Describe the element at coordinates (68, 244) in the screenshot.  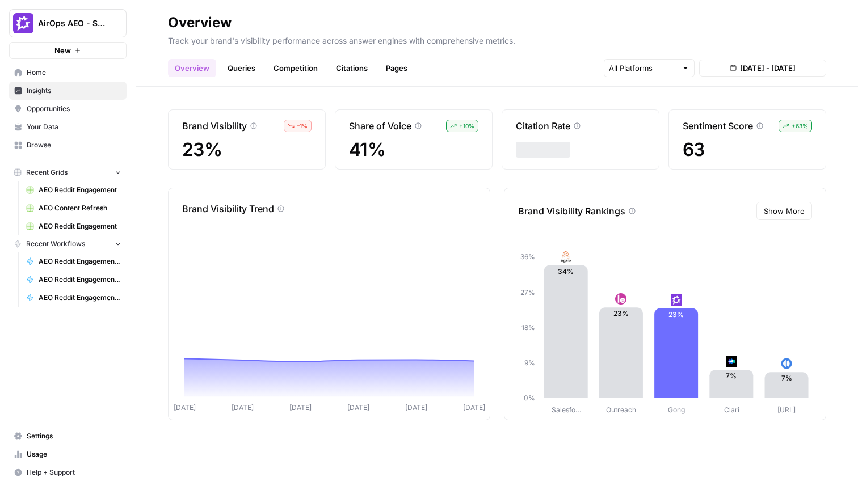
I see `button: Recent Workflows` at that location.